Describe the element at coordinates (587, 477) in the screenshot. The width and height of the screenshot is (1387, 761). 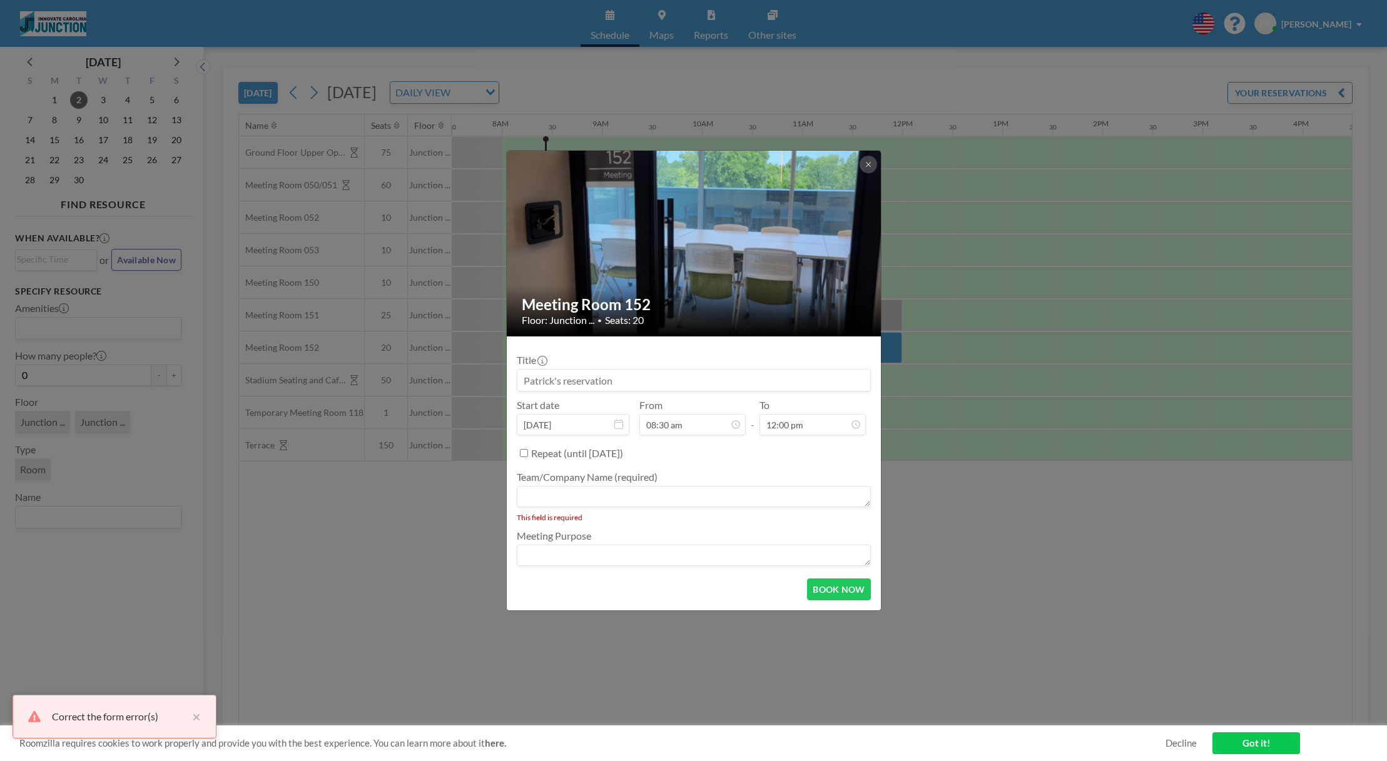
I see `label: Team/Company Name (required)` at that location.